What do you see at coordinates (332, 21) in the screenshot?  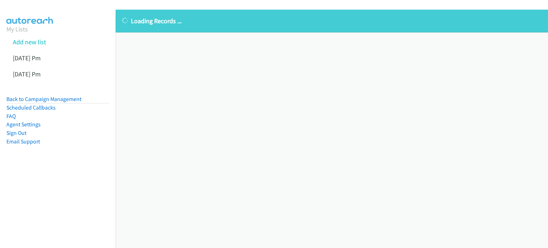 I see `p: Loading Records ...` at bounding box center [332, 21].